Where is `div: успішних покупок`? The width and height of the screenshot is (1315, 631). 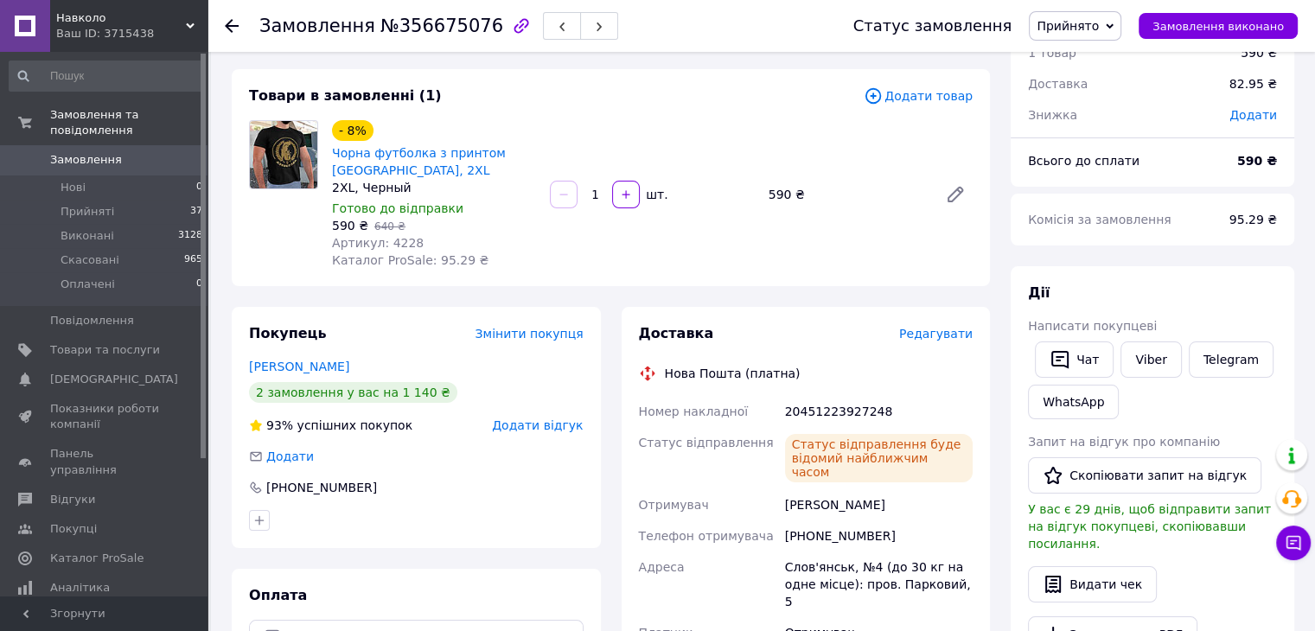
div: успішних покупок is located at coordinates (330, 425).